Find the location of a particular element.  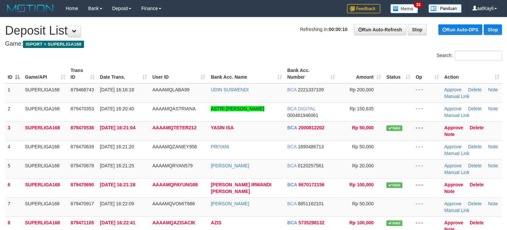

span: AAAAMQTETER212 is located at coordinates (174, 128).